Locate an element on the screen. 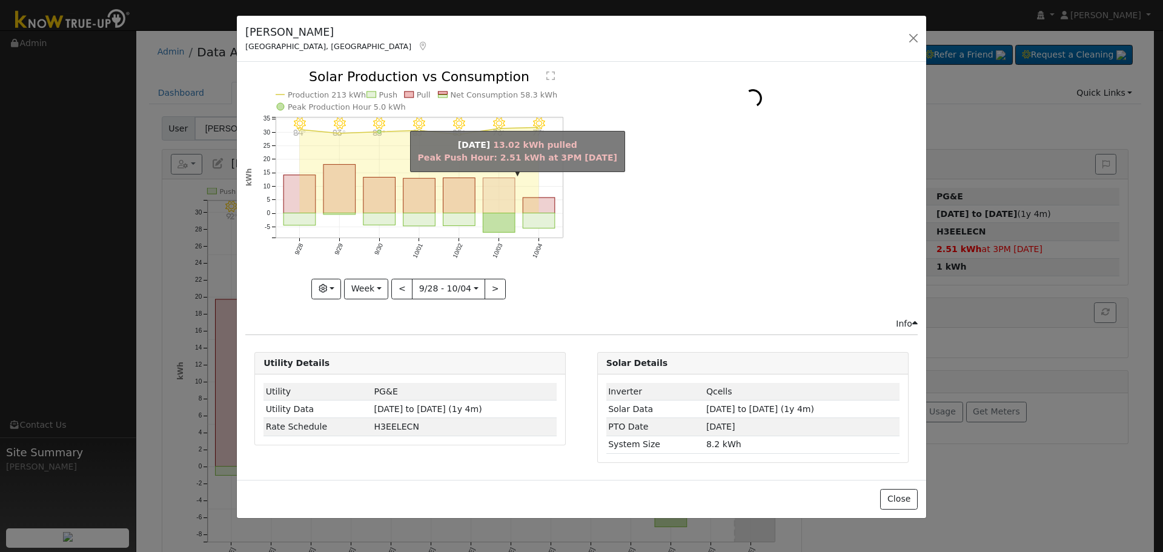 Image resolution: width=1163 pixels, height=552 pixels. td: Solar Data is located at coordinates (655, 409).